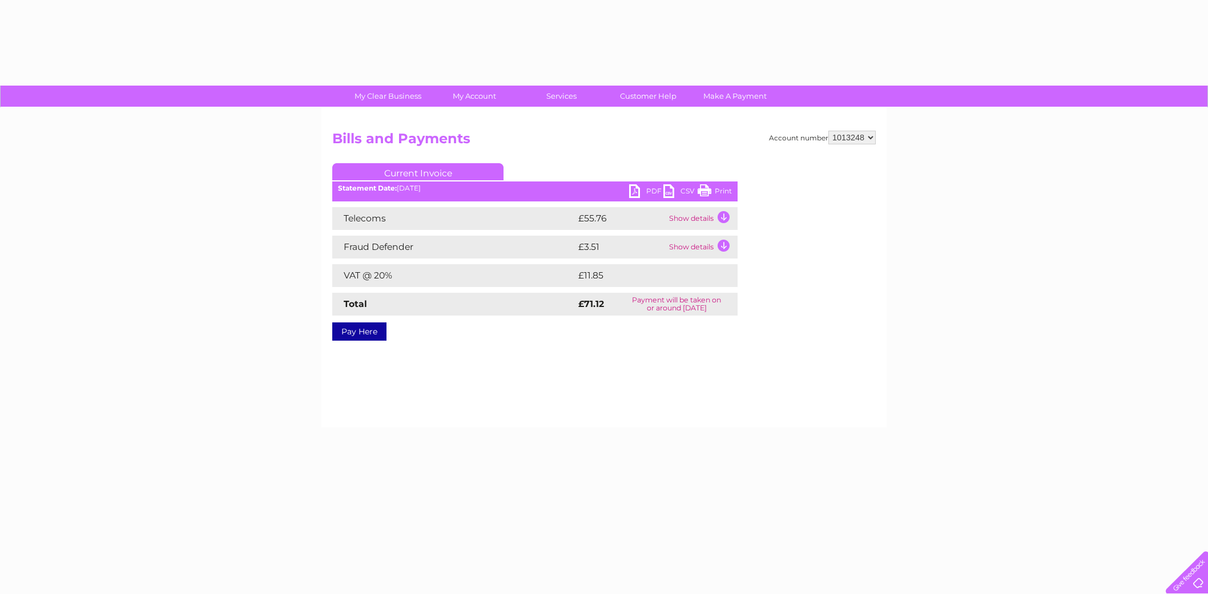 The image size is (1208, 594). Describe the element at coordinates (454, 219) in the screenshot. I see `td: Telecoms` at that location.